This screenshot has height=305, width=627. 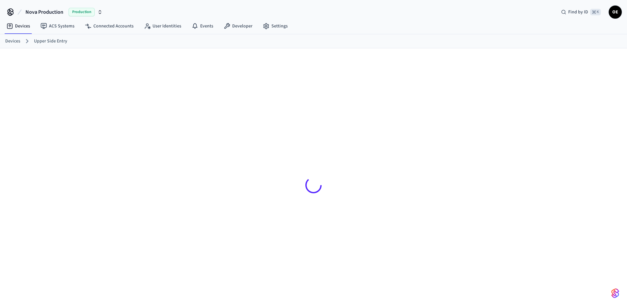 I want to click on a: Settings, so click(x=275, y=26).